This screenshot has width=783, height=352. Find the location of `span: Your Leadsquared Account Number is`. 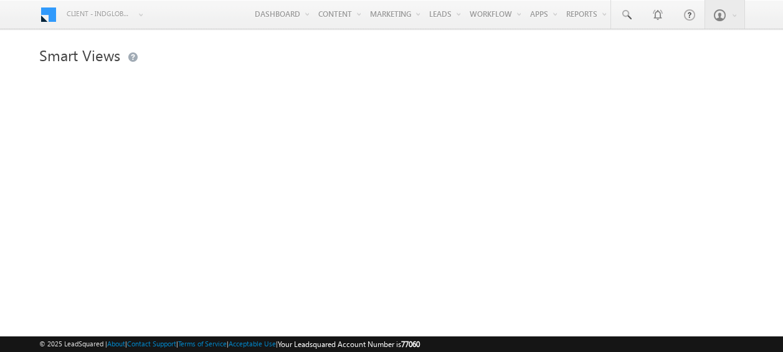

span: Your Leadsquared Account Number is is located at coordinates (349, 343).